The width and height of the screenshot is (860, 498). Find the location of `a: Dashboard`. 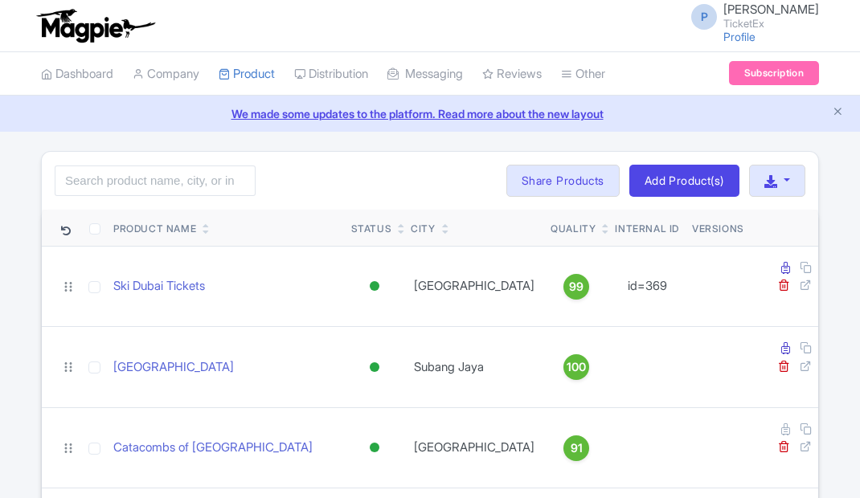

a: Dashboard is located at coordinates (77, 74).